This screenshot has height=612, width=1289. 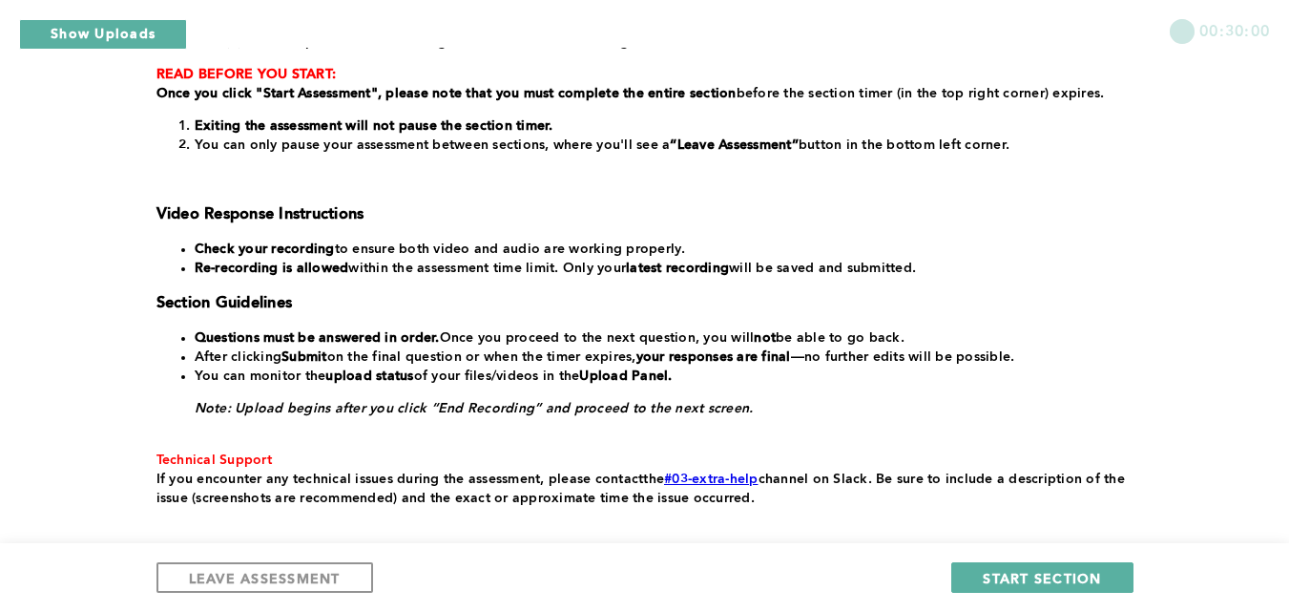 What do you see at coordinates (714, 357) in the screenshot?
I see `strong: your responses are final` at bounding box center [714, 357].